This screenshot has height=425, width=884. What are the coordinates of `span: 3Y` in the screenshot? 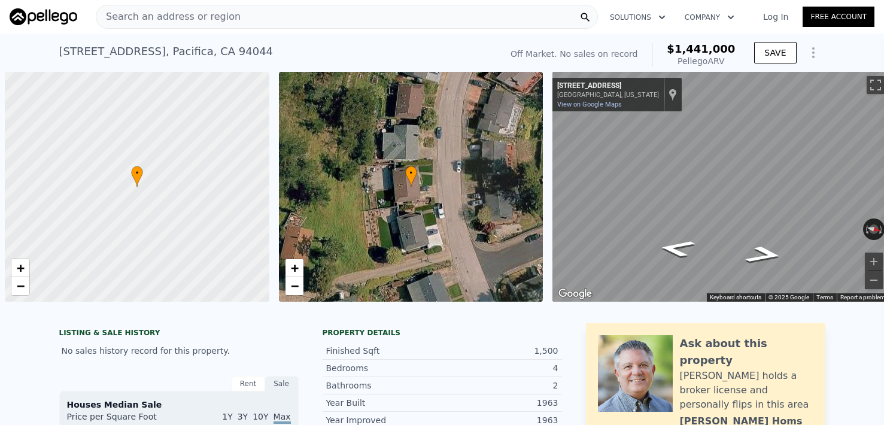 It's located at (242, 416).